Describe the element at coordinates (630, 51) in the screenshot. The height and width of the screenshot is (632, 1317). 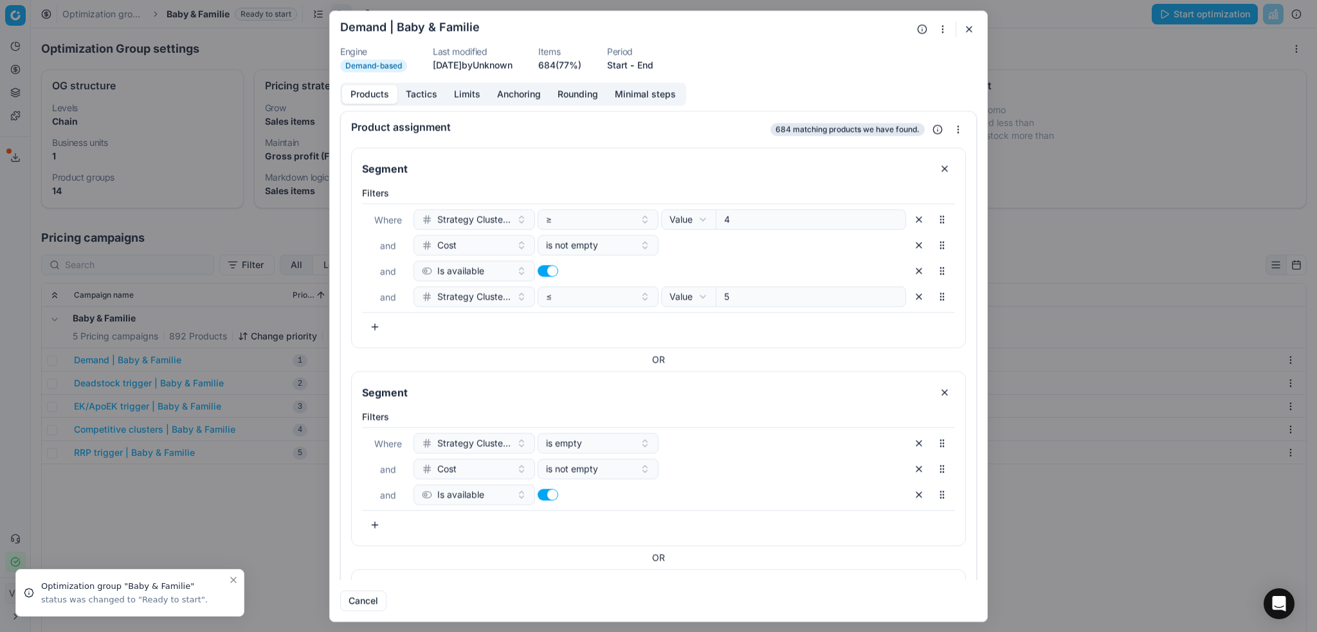
I see `dt: Period` at that location.